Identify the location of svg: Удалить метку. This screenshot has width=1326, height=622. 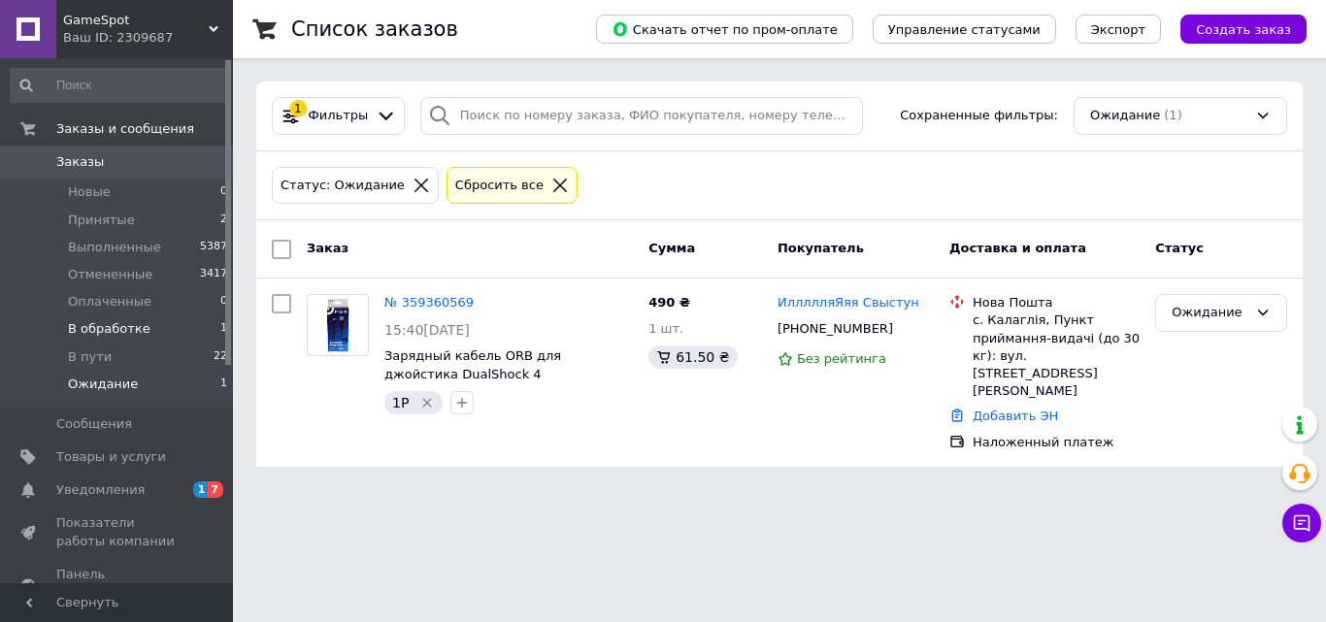
(427, 403).